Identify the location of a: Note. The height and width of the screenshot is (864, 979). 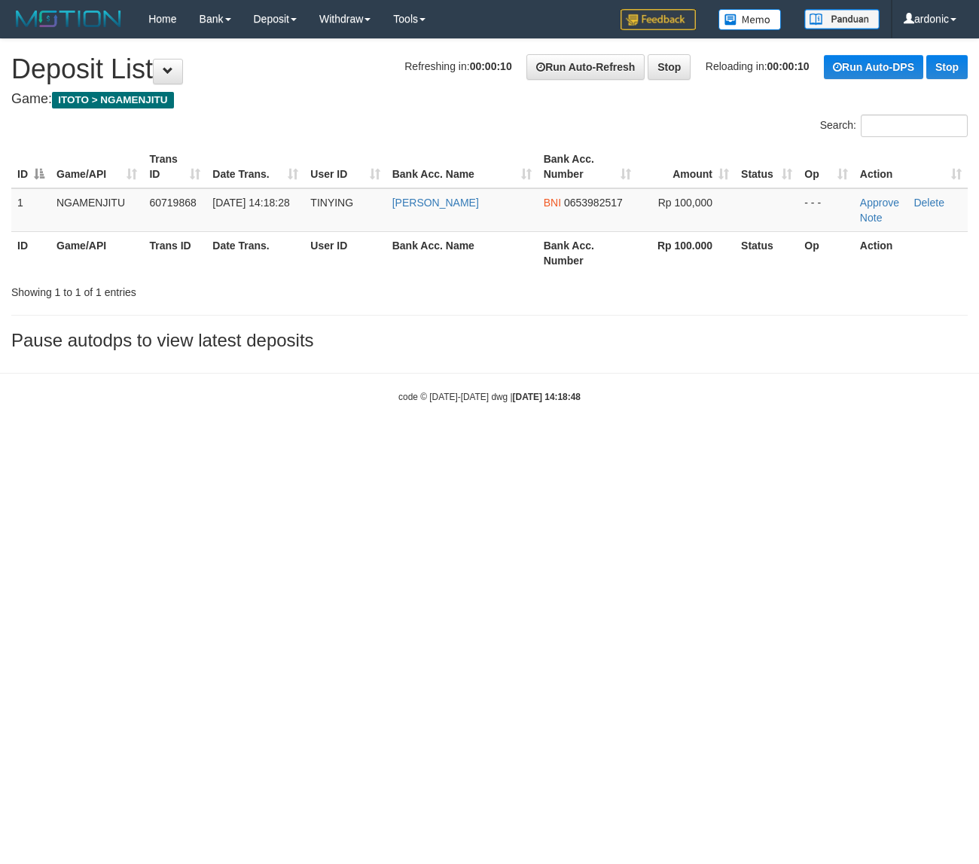
(872, 218).